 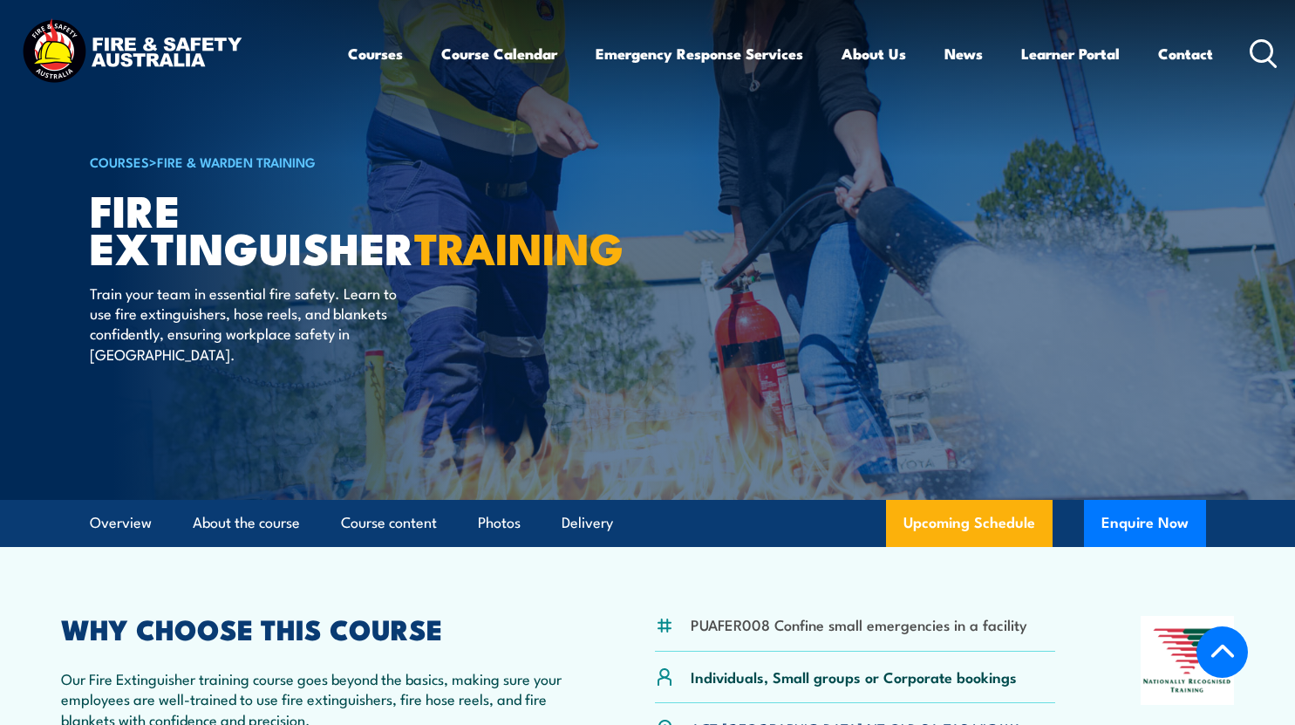 What do you see at coordinates (316, 628) in the screenshot?
I see `h2: WHY CHOOSE THIS COURSE` at bounding box center [316, 628].